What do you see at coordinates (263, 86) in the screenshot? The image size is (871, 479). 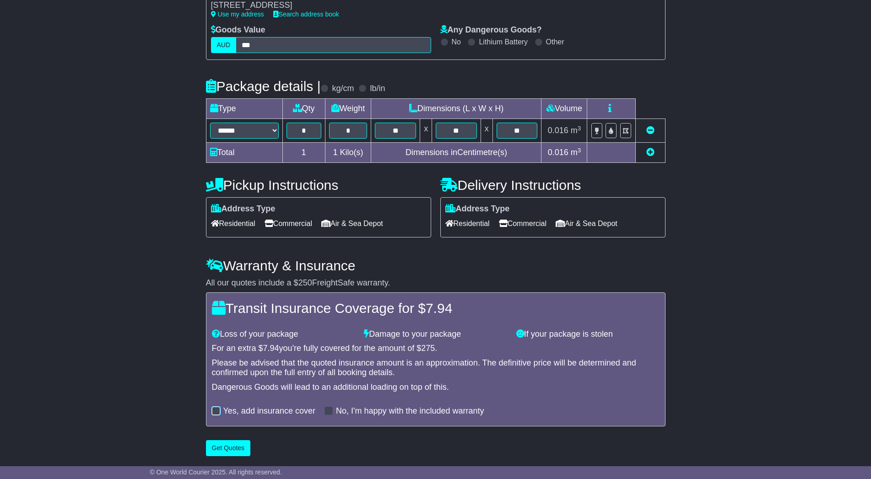 I see `h4: Package details |` at bounding box center [263, 86].